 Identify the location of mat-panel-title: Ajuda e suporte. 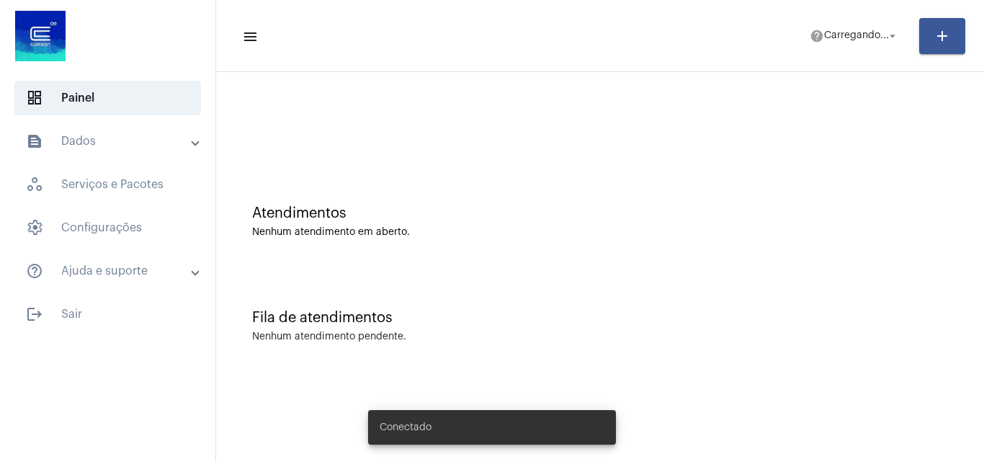
(109, 271).